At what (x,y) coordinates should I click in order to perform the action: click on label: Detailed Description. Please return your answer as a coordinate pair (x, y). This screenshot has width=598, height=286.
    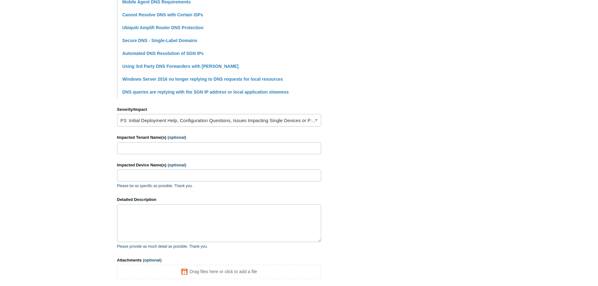
    Looking at the image, I should click on (219, 200).